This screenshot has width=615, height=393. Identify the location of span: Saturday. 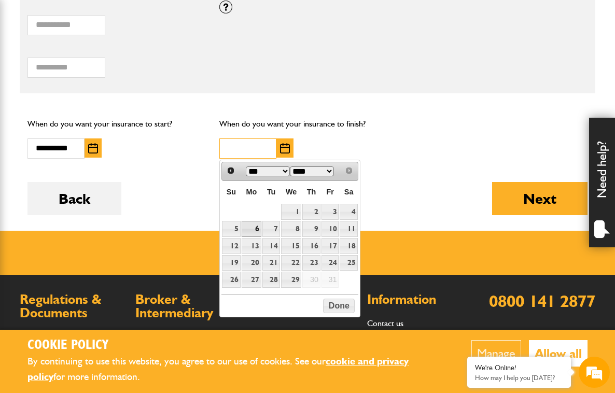
(349, 192).